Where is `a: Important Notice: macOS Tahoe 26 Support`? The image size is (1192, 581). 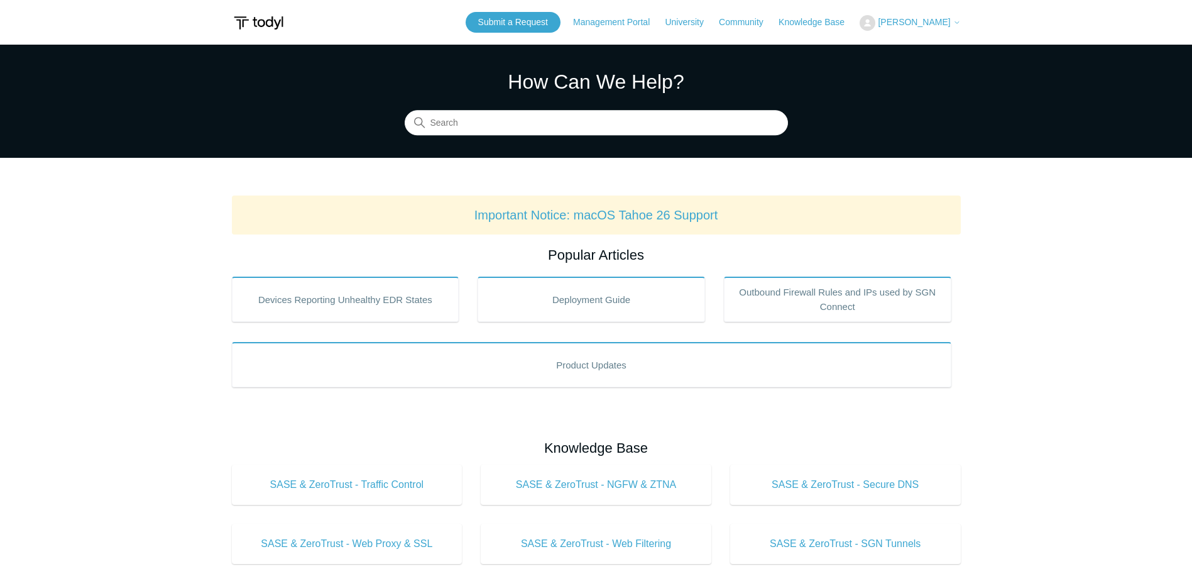
a: Important Notice: macOS Tahoe 26 Support is located at coordinates (596, 215).